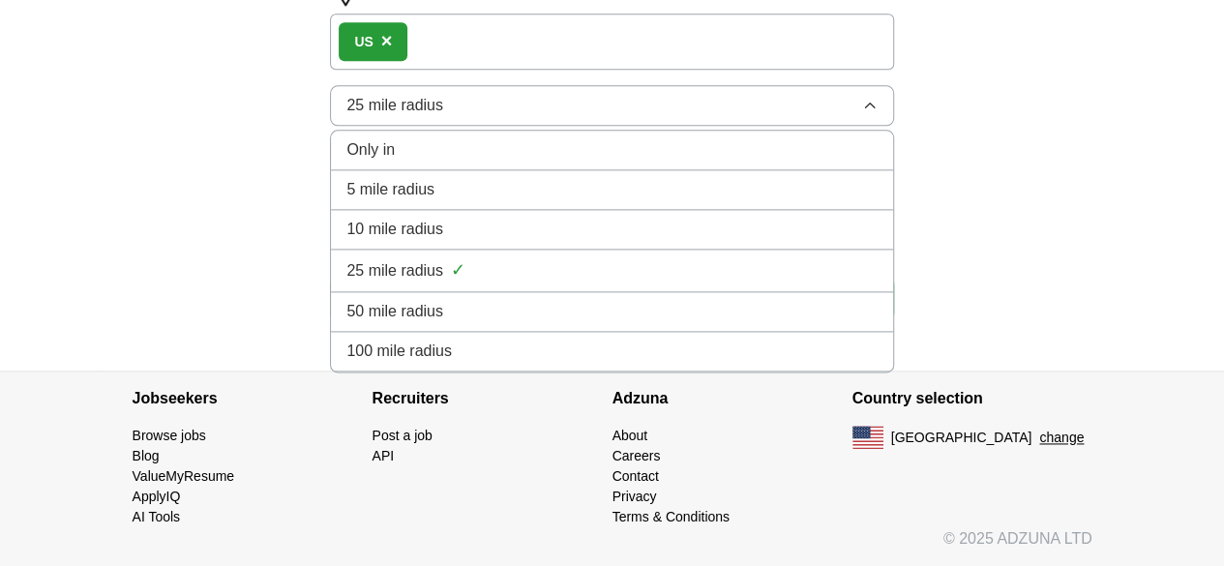 This screenshot has height=566, width=1224. What do you see at coordinates (157, 517) in the screenshot?
I see `a: AI Tools` at bounding box center [157, 517].